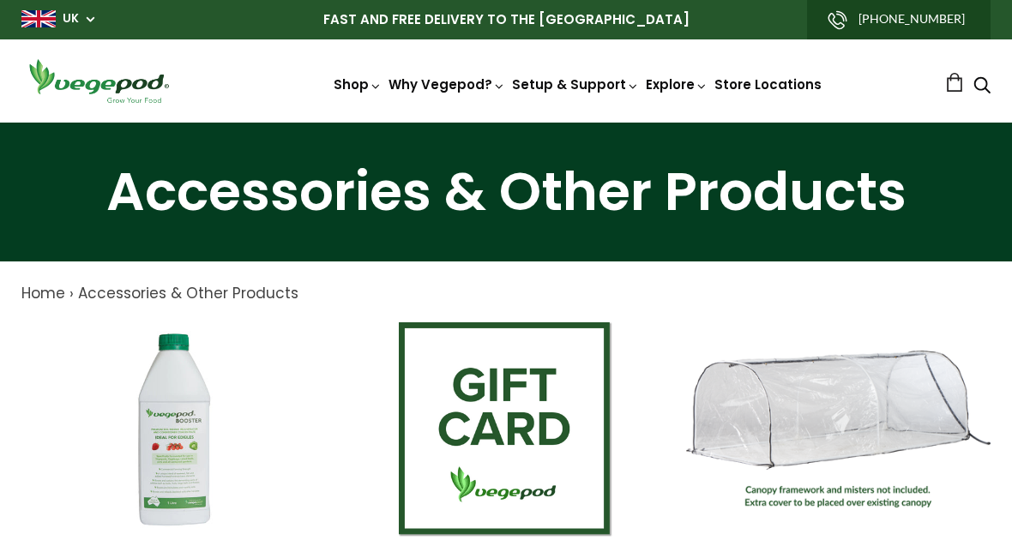 The image size is (1012, 558). Describe the element at coordinates (188, 293) in the screenshot. I see `span: Accessories & Other Products` at that location.